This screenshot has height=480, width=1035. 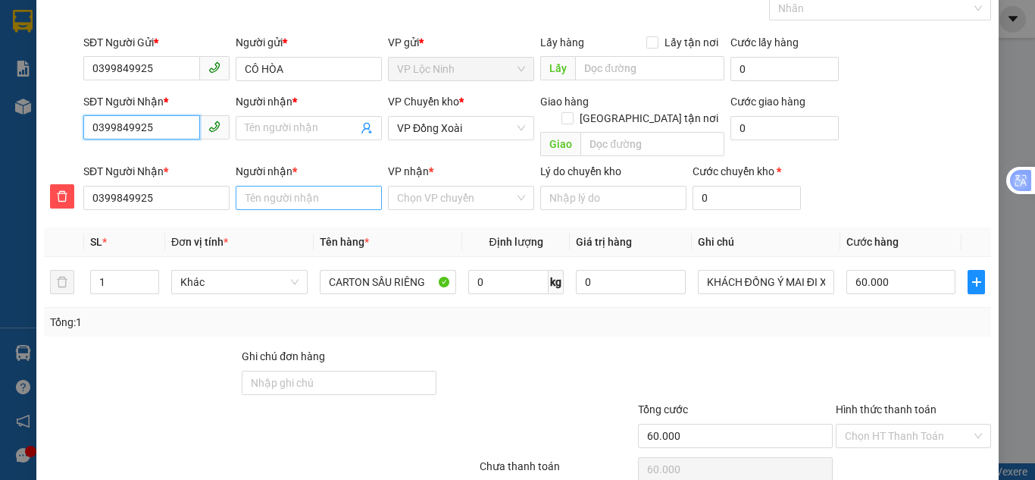 What do you see at coordinates (766, 282) in the screenshot?
I see `input: Ghi Chú` at bounding box center [766, 282].